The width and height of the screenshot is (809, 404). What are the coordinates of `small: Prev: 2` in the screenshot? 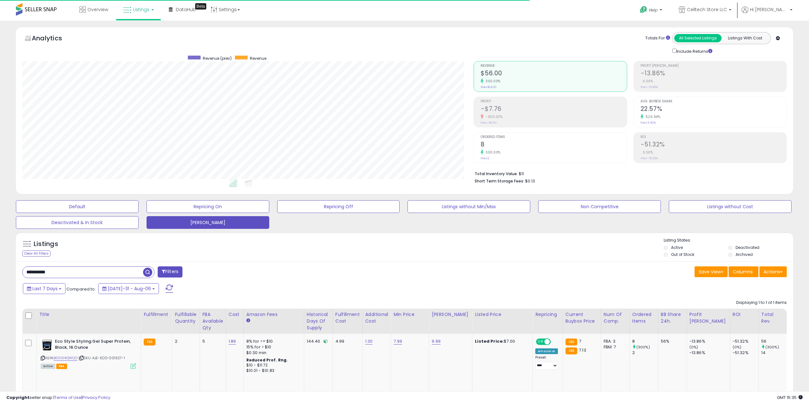 It's located at (485, 158).